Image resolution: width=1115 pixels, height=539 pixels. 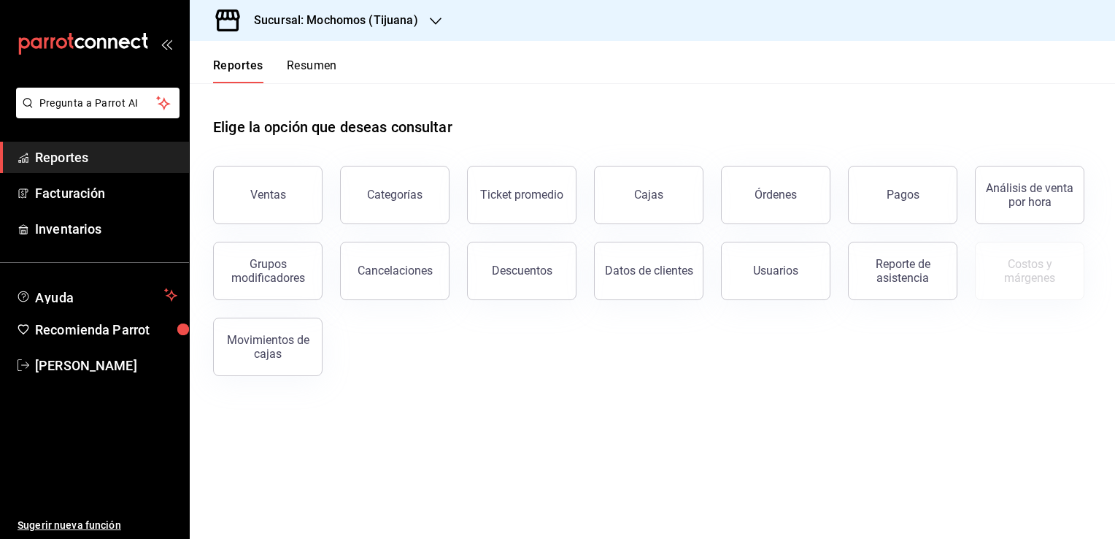 What do you see at coordinates (268, 195) in the screenshot?
I see `button: Ventas` at bounding box center [268, 195].